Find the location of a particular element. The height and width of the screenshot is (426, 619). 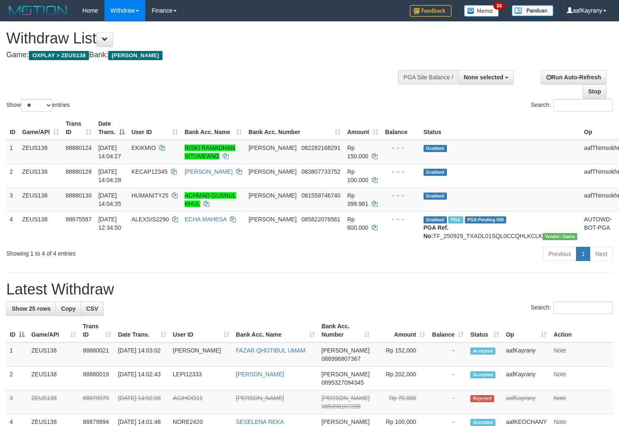

a: SESELENA REKA is located at coordinates (260, 422).